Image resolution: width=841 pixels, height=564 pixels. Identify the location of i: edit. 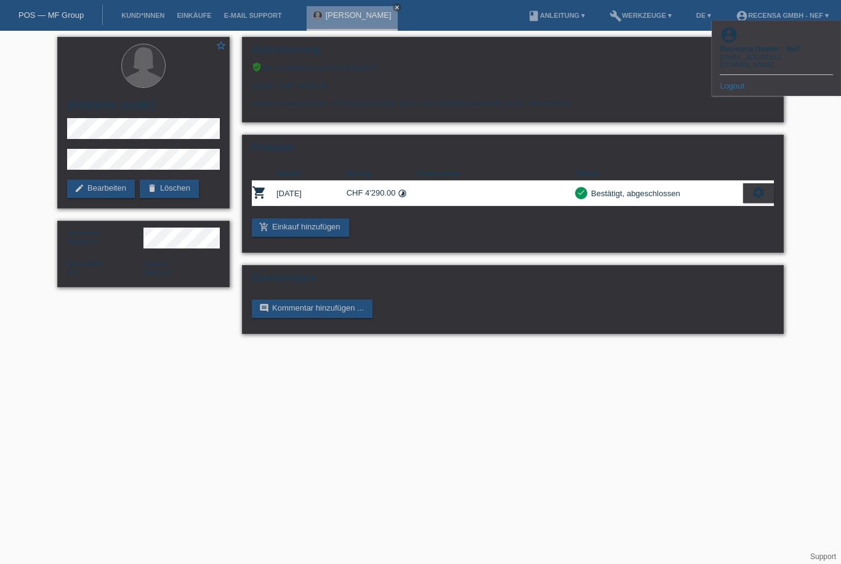
(79, 188).